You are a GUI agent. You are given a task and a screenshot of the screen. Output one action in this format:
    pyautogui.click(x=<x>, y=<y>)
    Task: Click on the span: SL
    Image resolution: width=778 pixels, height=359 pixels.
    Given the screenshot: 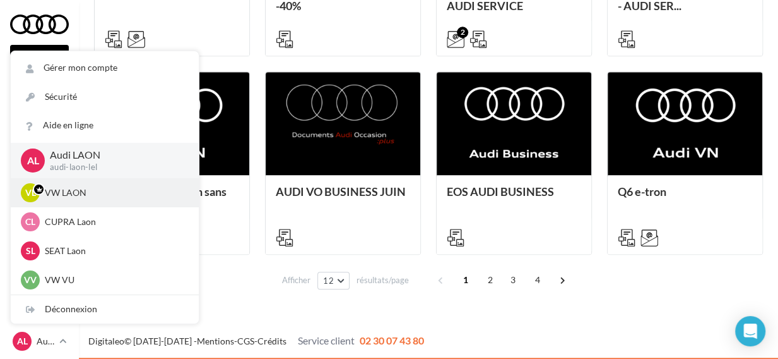 What is the action you would take?
    pyautogui.click(x=30, y=251)
    